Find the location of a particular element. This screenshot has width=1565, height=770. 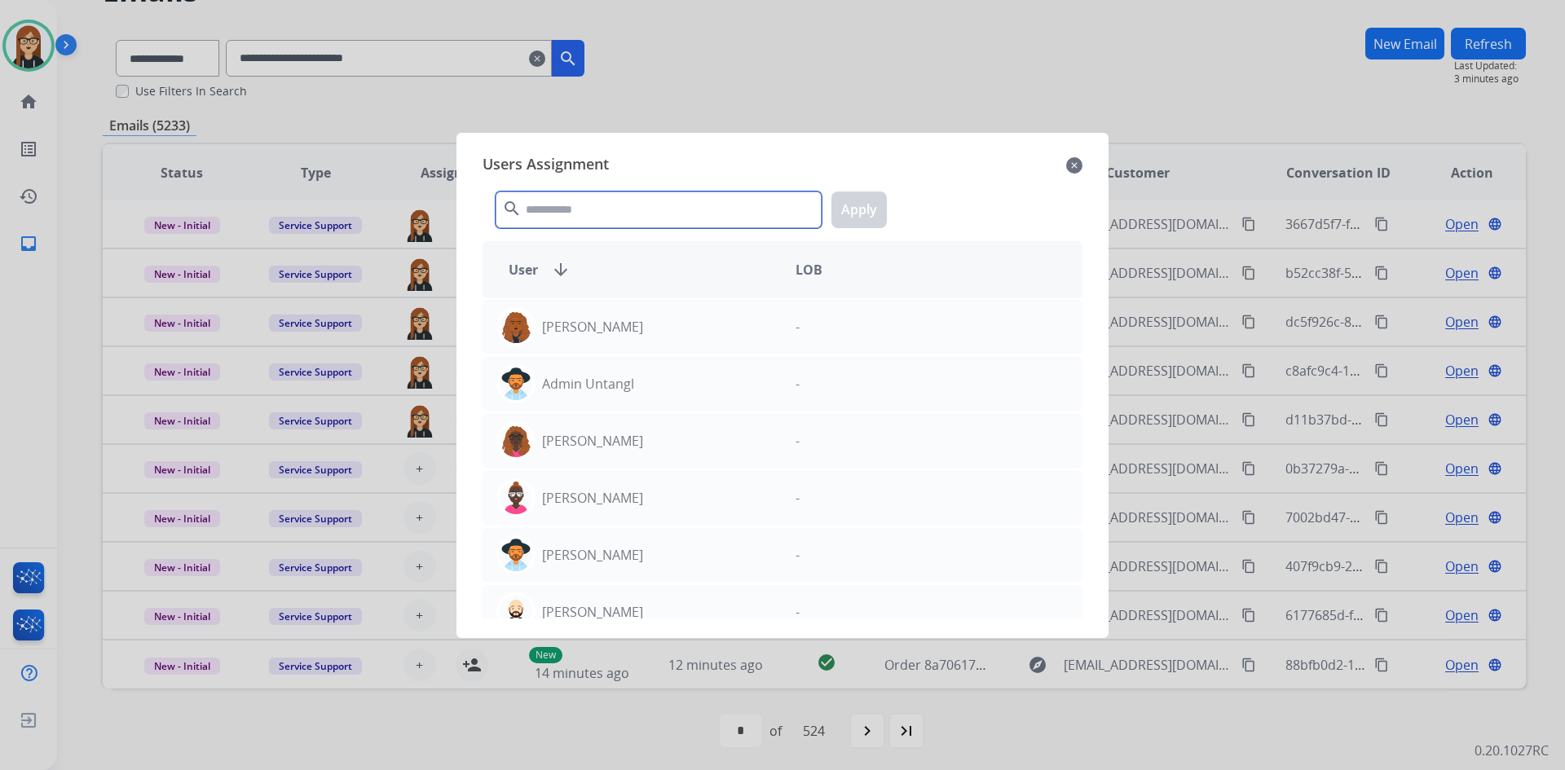

span: Users Assignment is located at coordinates (545, 165).